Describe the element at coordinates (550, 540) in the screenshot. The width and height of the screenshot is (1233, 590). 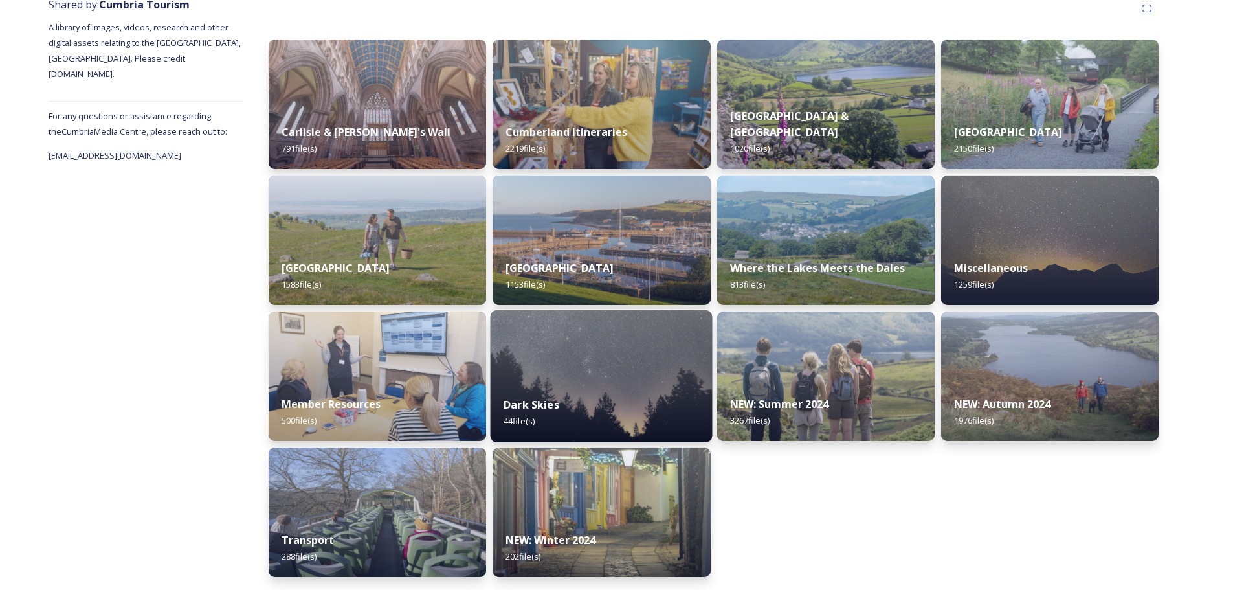
I see `strong: NEW: Winter 2024` at that location.